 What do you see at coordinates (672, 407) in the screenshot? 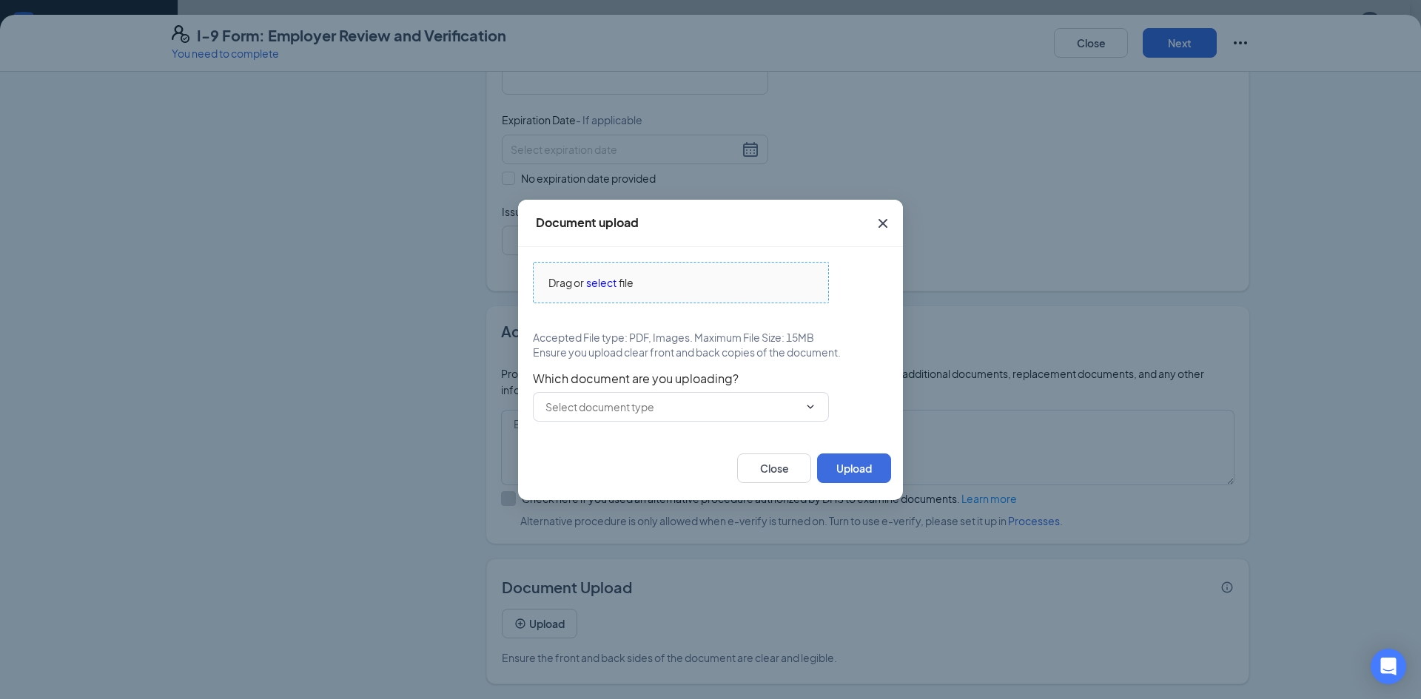
I see `input: Select document type` at bounding box center [672, 407].